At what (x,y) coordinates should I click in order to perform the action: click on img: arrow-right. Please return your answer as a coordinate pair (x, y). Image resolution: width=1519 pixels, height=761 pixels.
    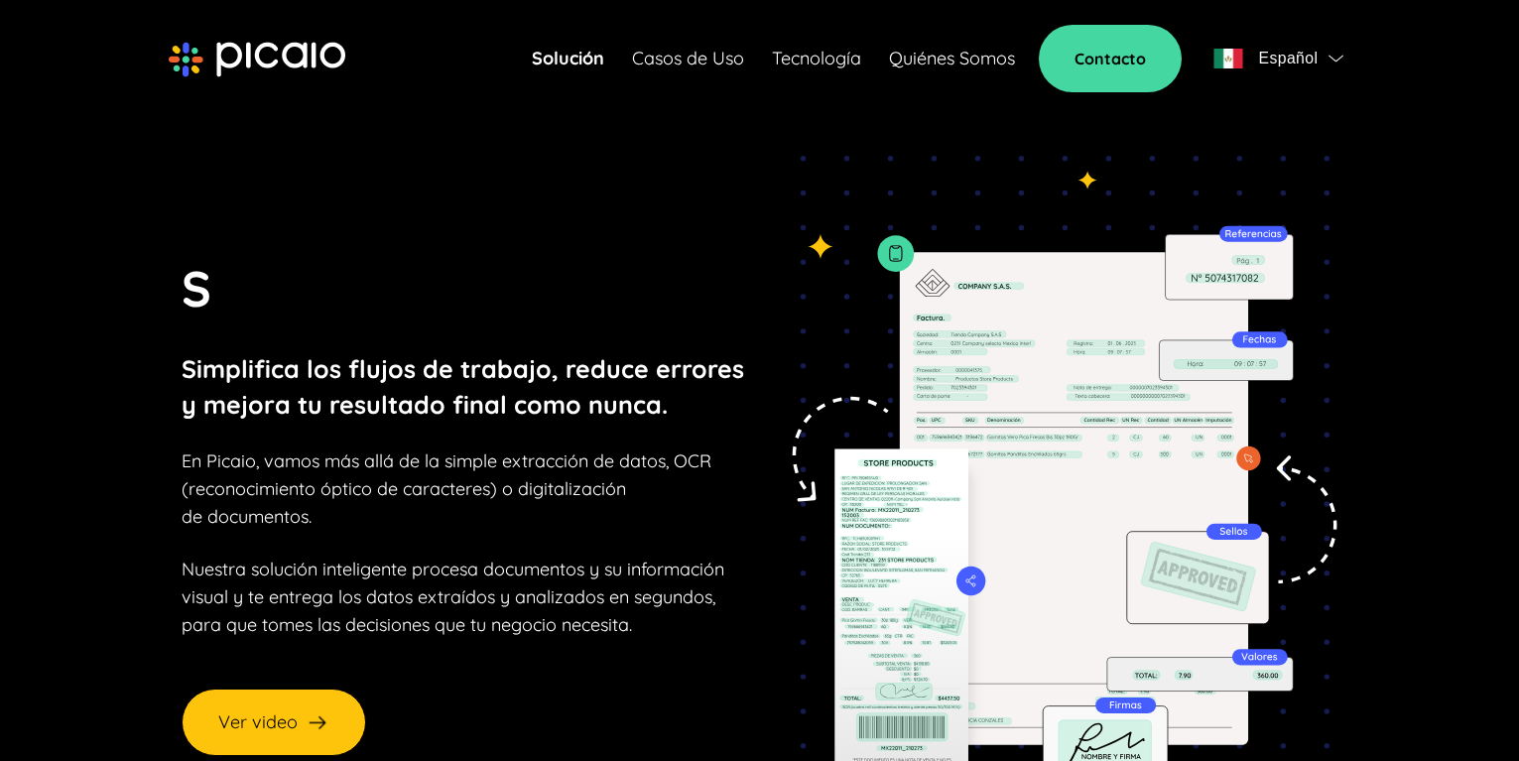
    Looking at the image, I should click on (317, 722).